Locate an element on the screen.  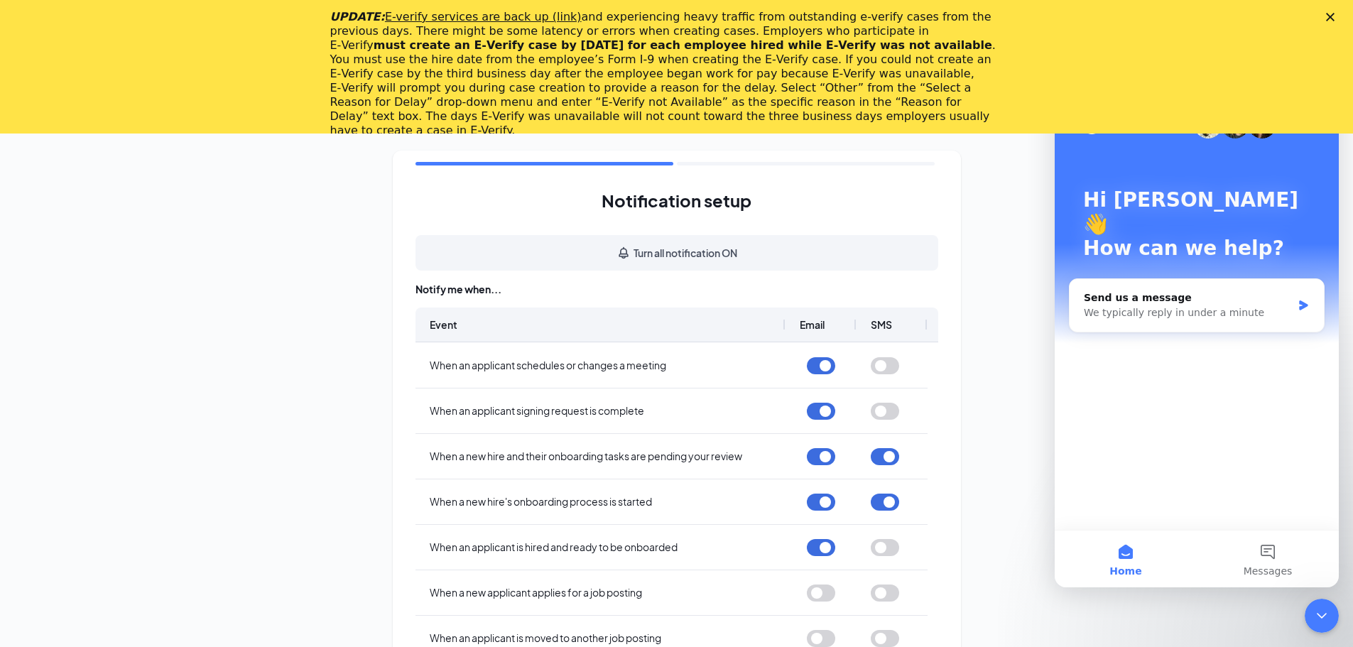
span: Home is located at coordinates (70, 484).